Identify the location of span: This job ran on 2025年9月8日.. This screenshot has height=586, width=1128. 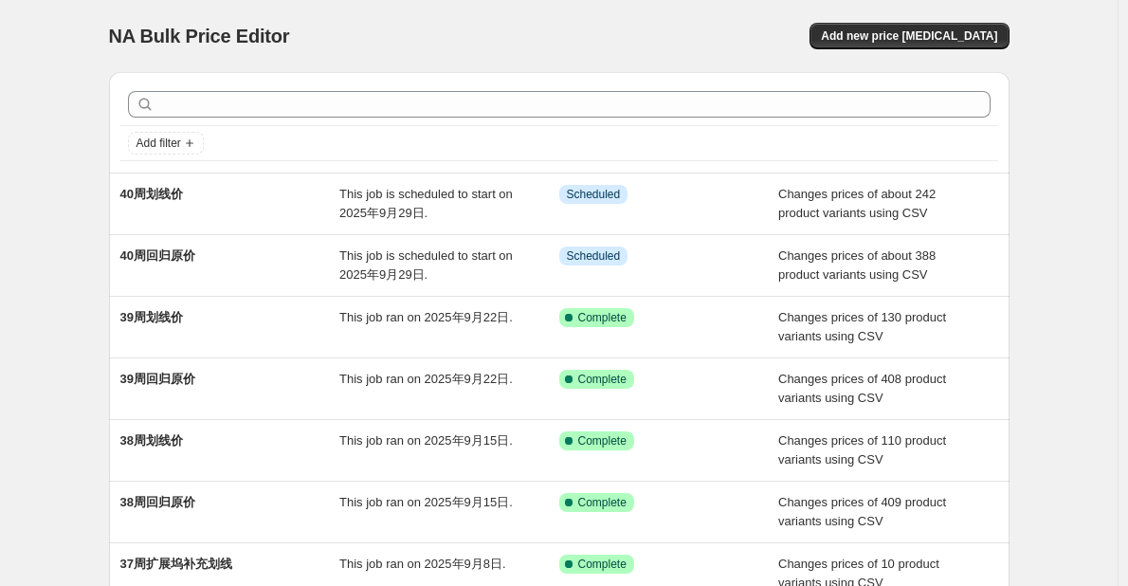
(423, 563).